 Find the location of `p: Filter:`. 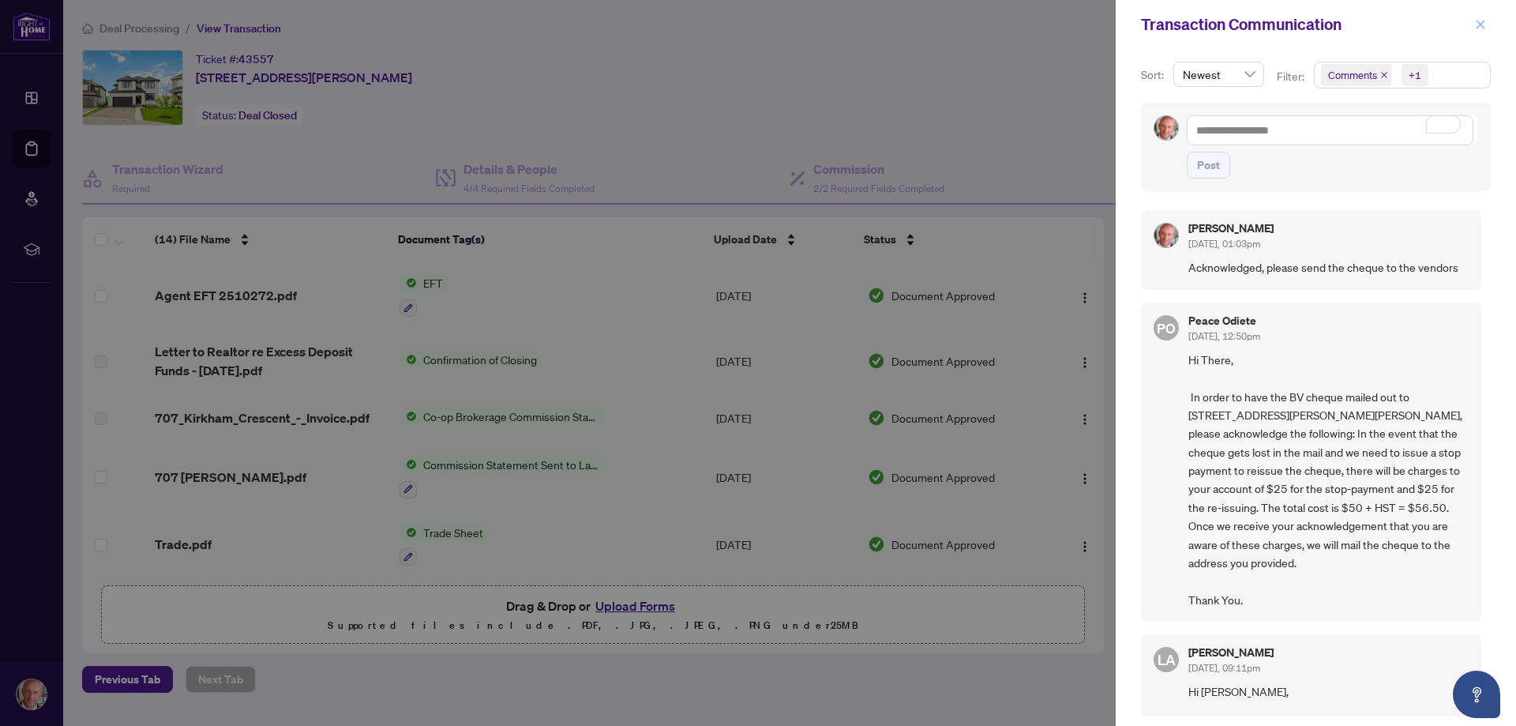

p: Filter: is located at coordinates (1292, 77).